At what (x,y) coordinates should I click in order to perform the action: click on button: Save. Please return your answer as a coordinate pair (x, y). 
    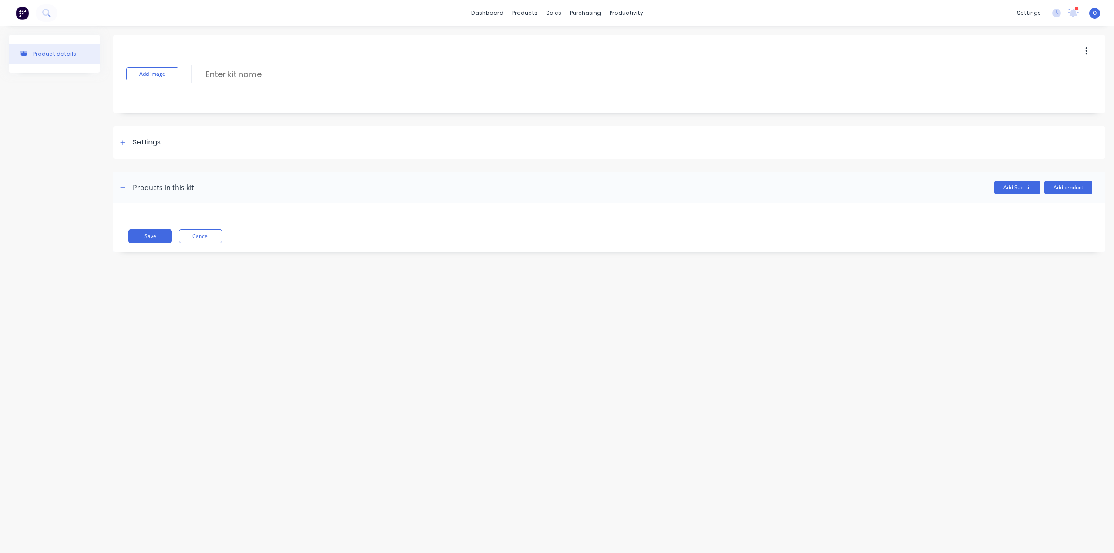
    Looking at the image, I should click on (150, 236).